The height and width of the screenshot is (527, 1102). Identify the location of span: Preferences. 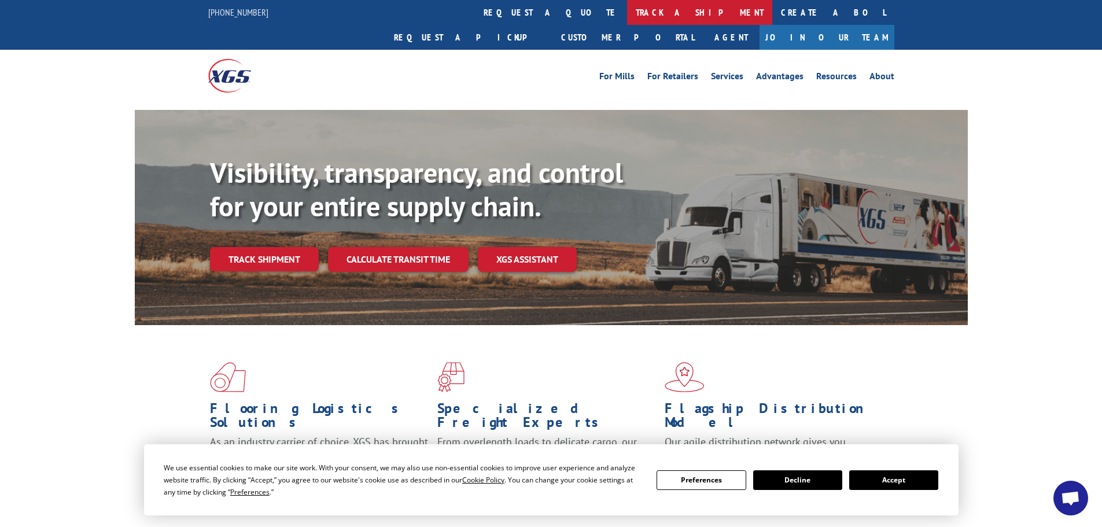
(250, 492).